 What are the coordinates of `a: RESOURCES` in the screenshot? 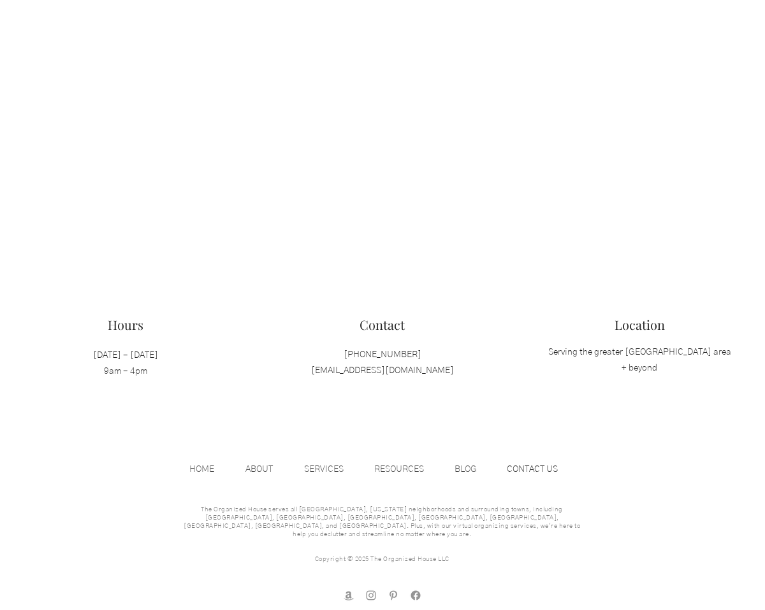 It's located at (408, 470).